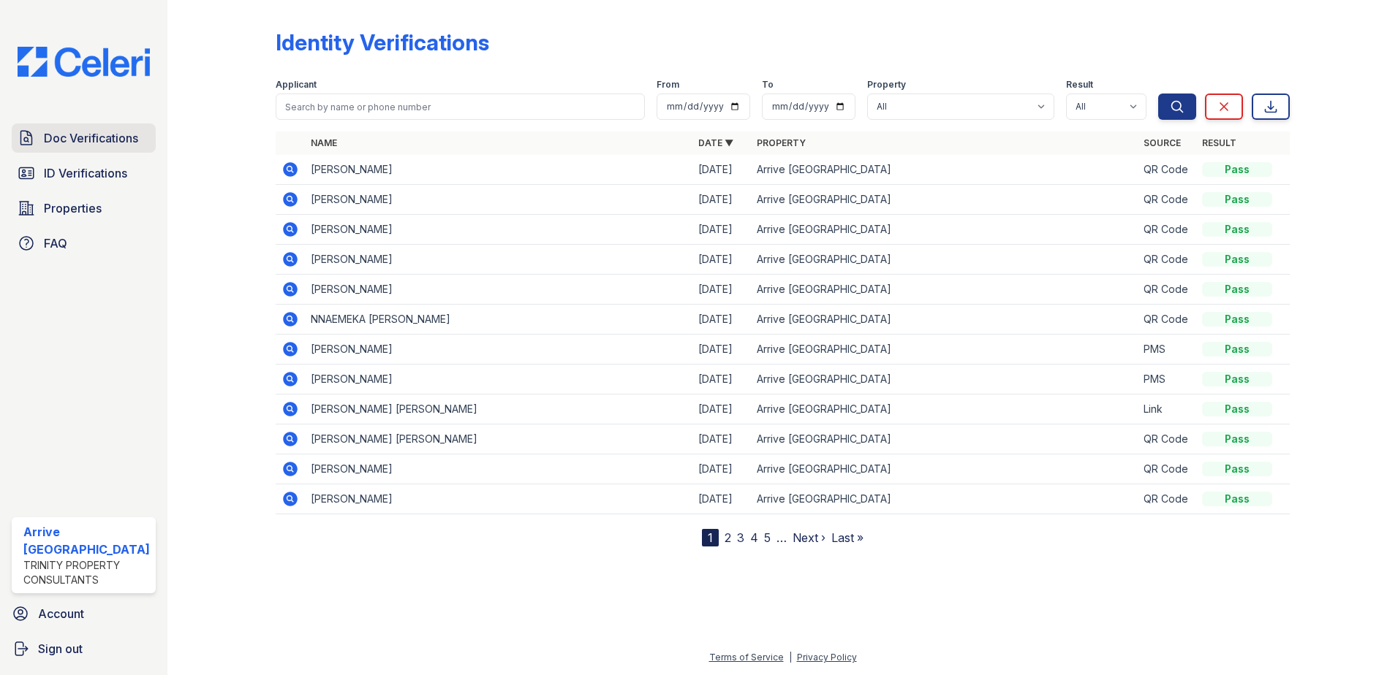 The width and height of the screenshot is (1398, 675). What do you see at coordinates (727, 538) in the screenshot?
I see `a: 2` at bounding box center [727, 538].